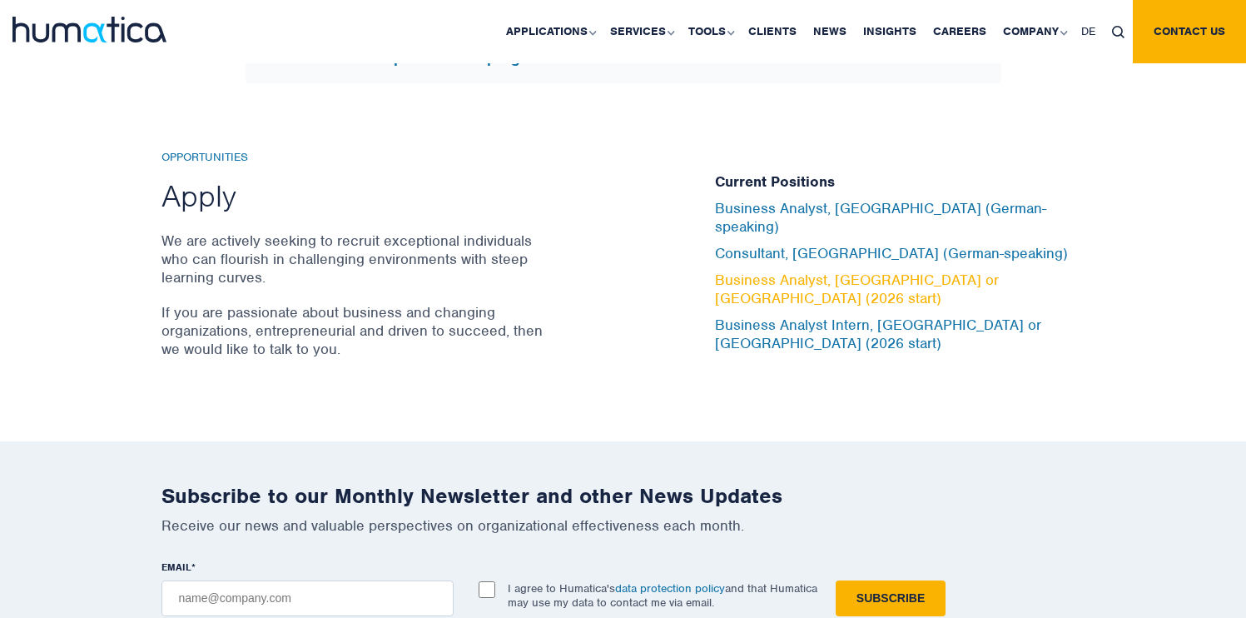 The width and height of the screenshot is (1246, 618). I want to click on h5: Current Positions, so click(900, 182).